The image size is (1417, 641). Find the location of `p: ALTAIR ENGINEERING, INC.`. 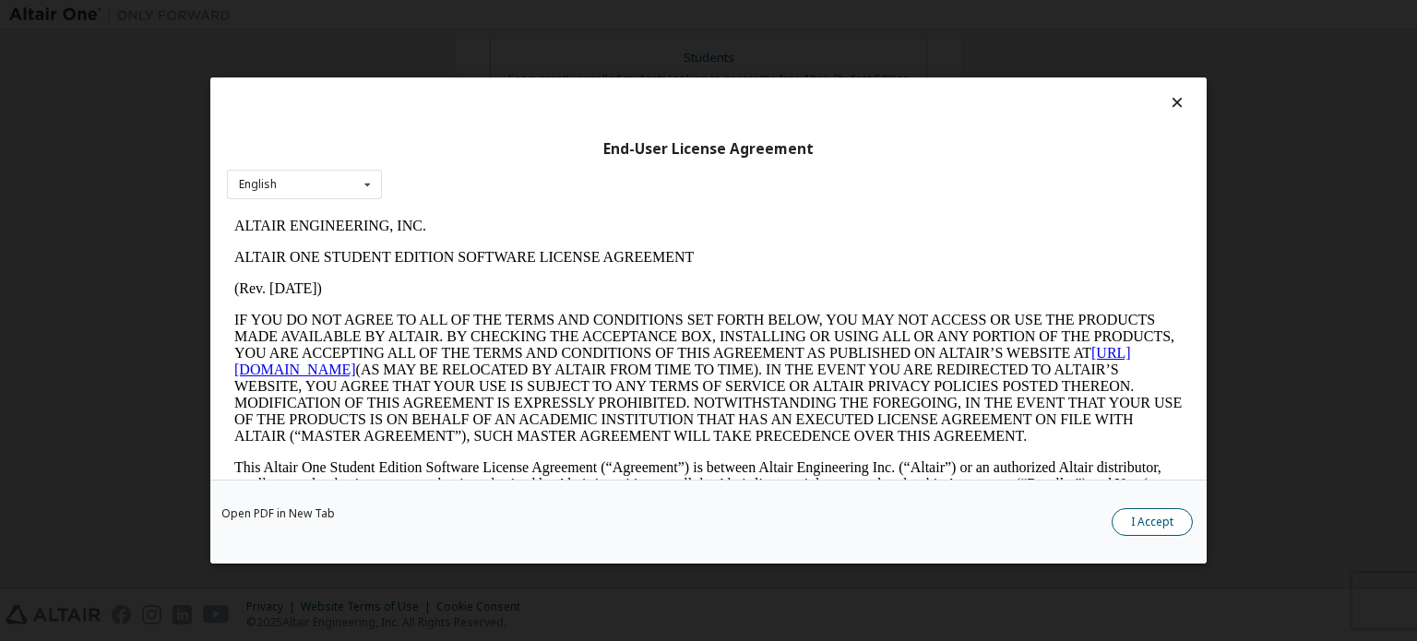

p: ALTAIR ENGINEERING, INC. is located at coordinates (482, 16).